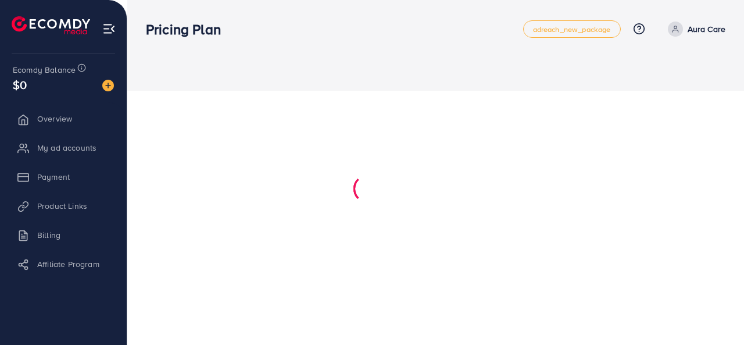  What do you see at coordinates (44, 70) in the screenshot?
I see `span: Ecomdy Balance` at bounding box center [44, 70].